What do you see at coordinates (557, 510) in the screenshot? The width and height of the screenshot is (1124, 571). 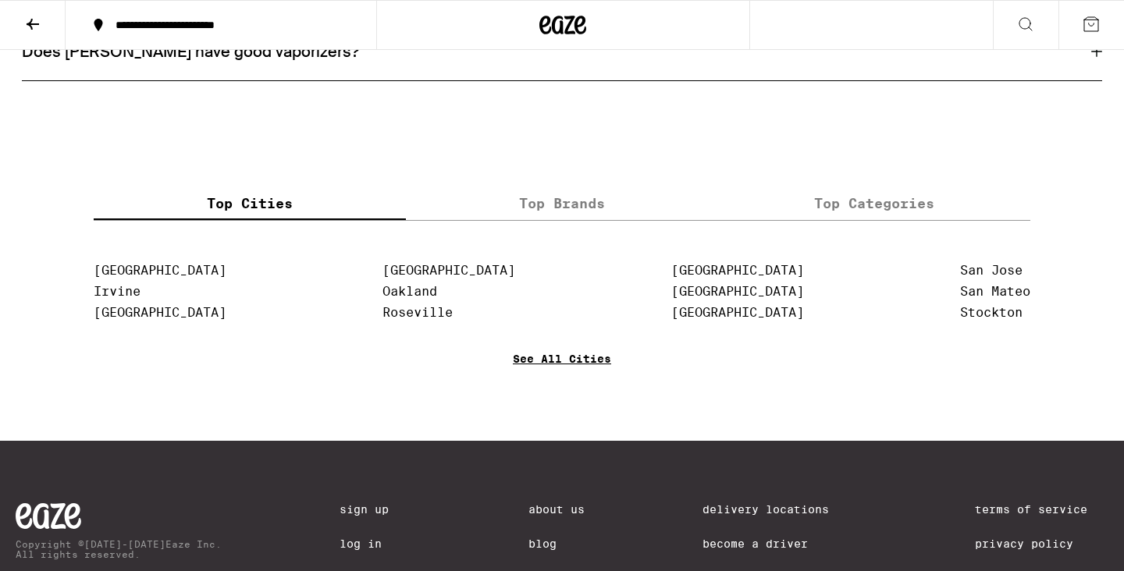 I see `a: About Us` at bounding box center [557, 510].